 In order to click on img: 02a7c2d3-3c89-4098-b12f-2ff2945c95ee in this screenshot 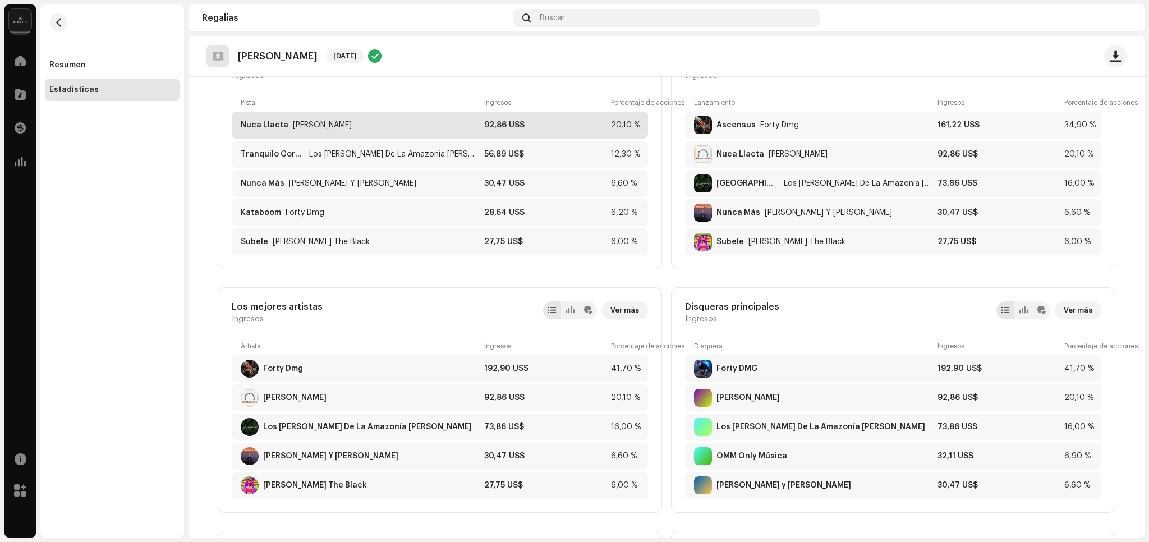, I will do `click(20, 20)`.